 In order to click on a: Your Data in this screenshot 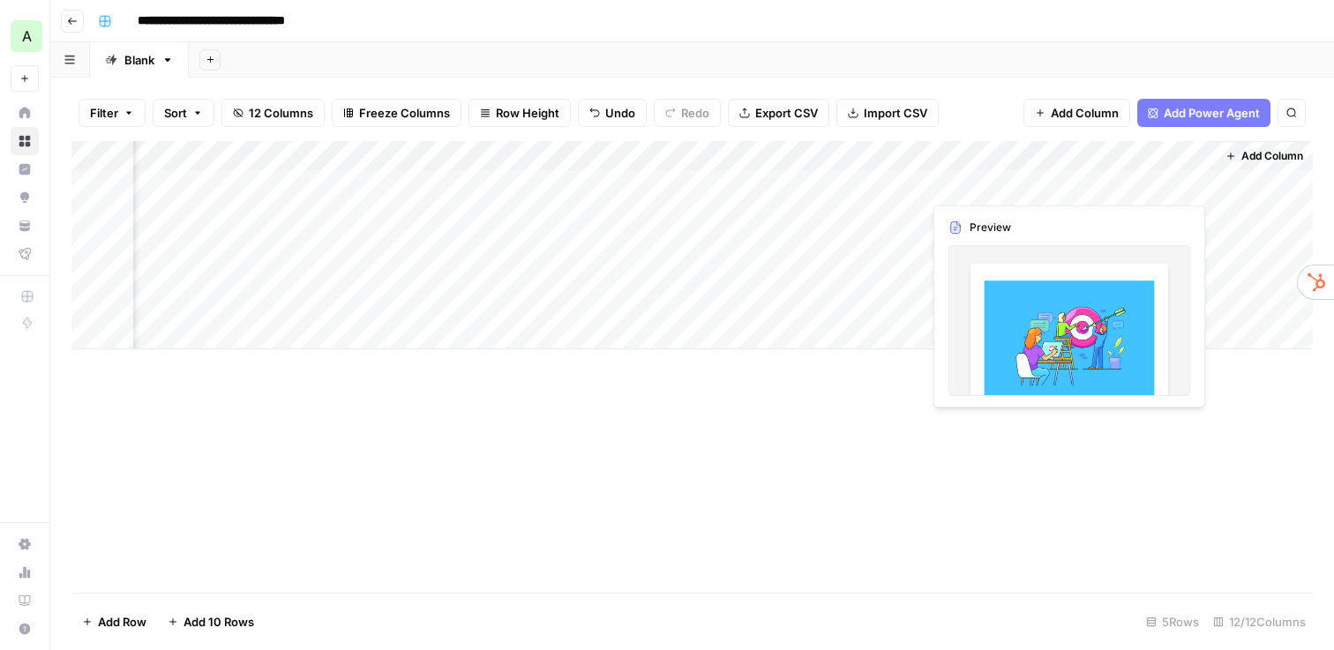, I will do `click(25, 226)`.